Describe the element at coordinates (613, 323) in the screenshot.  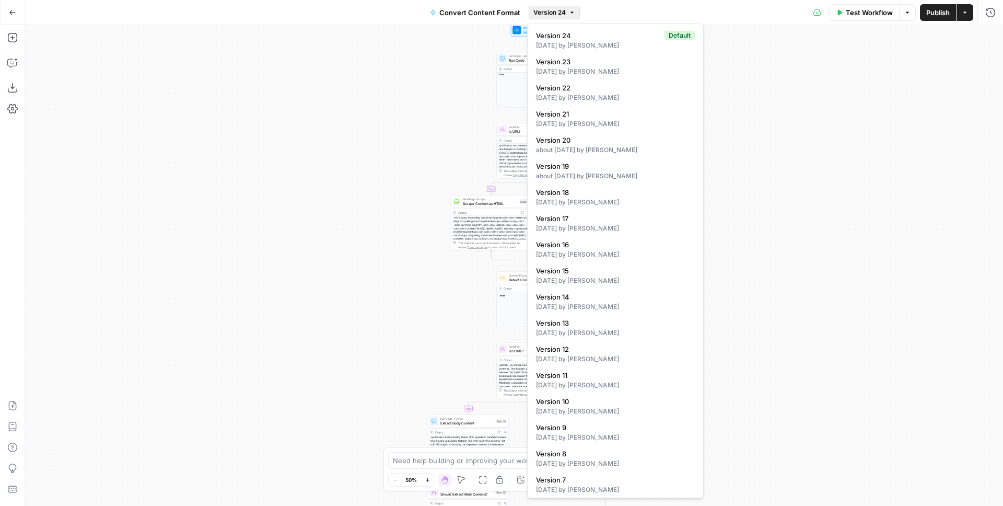
I see `span: Version 13` at that location.